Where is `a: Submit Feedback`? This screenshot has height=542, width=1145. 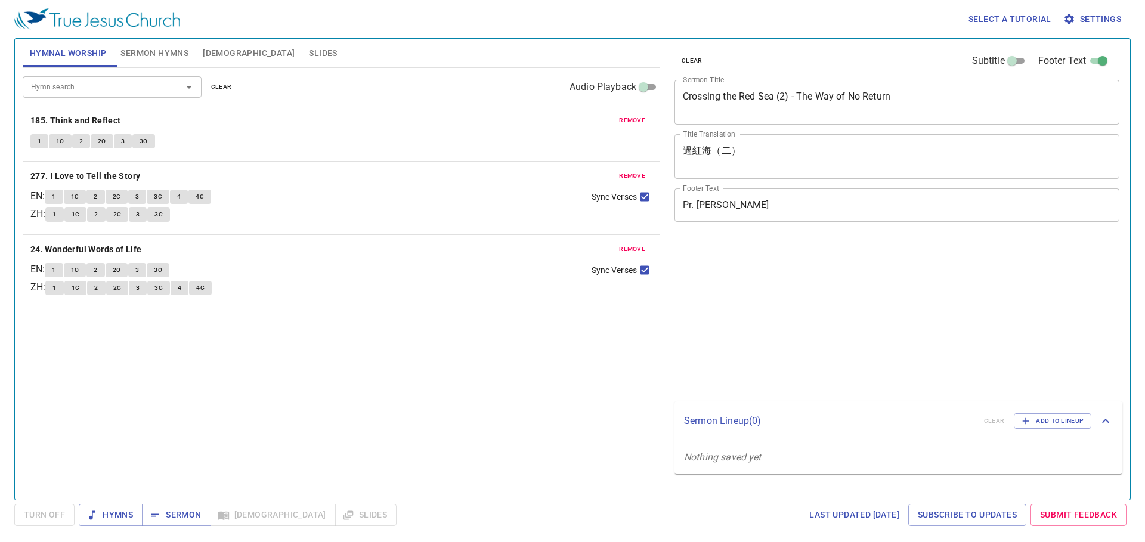
a: Submit Feedback is located at coordinates (1078, 515).